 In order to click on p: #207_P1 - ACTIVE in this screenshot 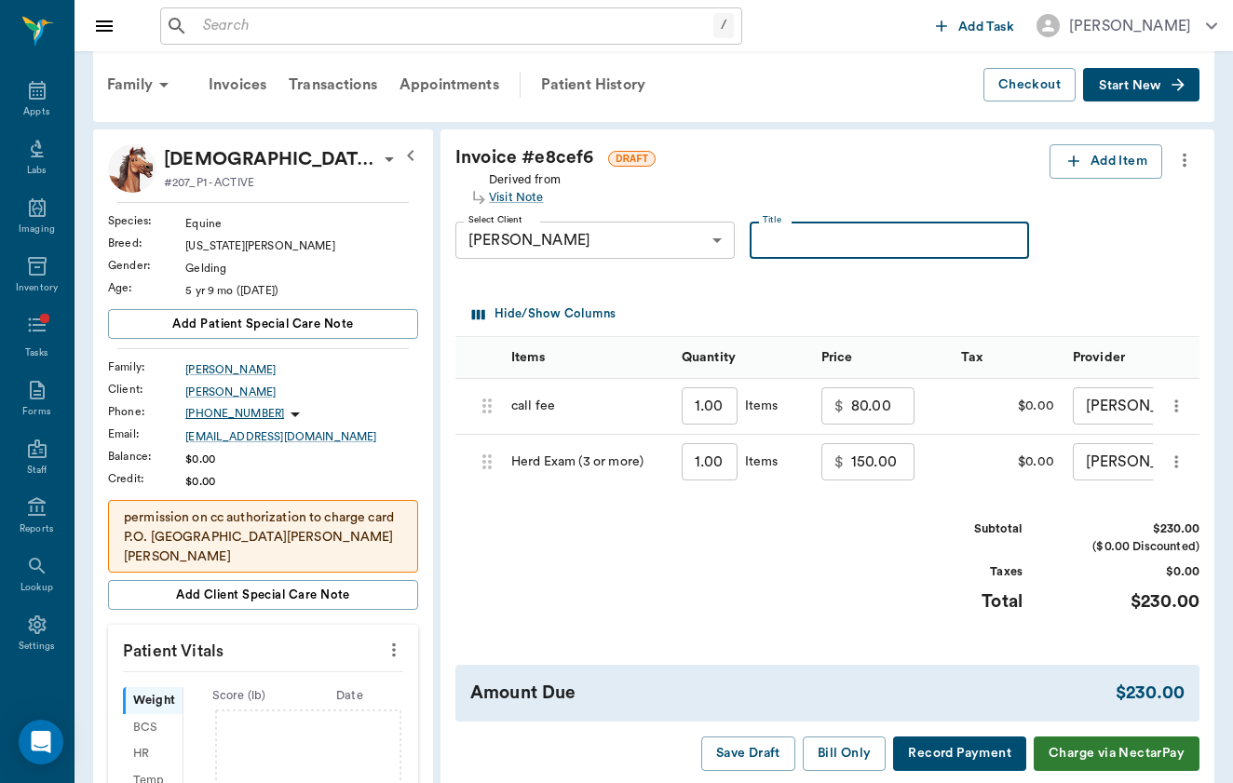, I will do `click(209, 183)`.